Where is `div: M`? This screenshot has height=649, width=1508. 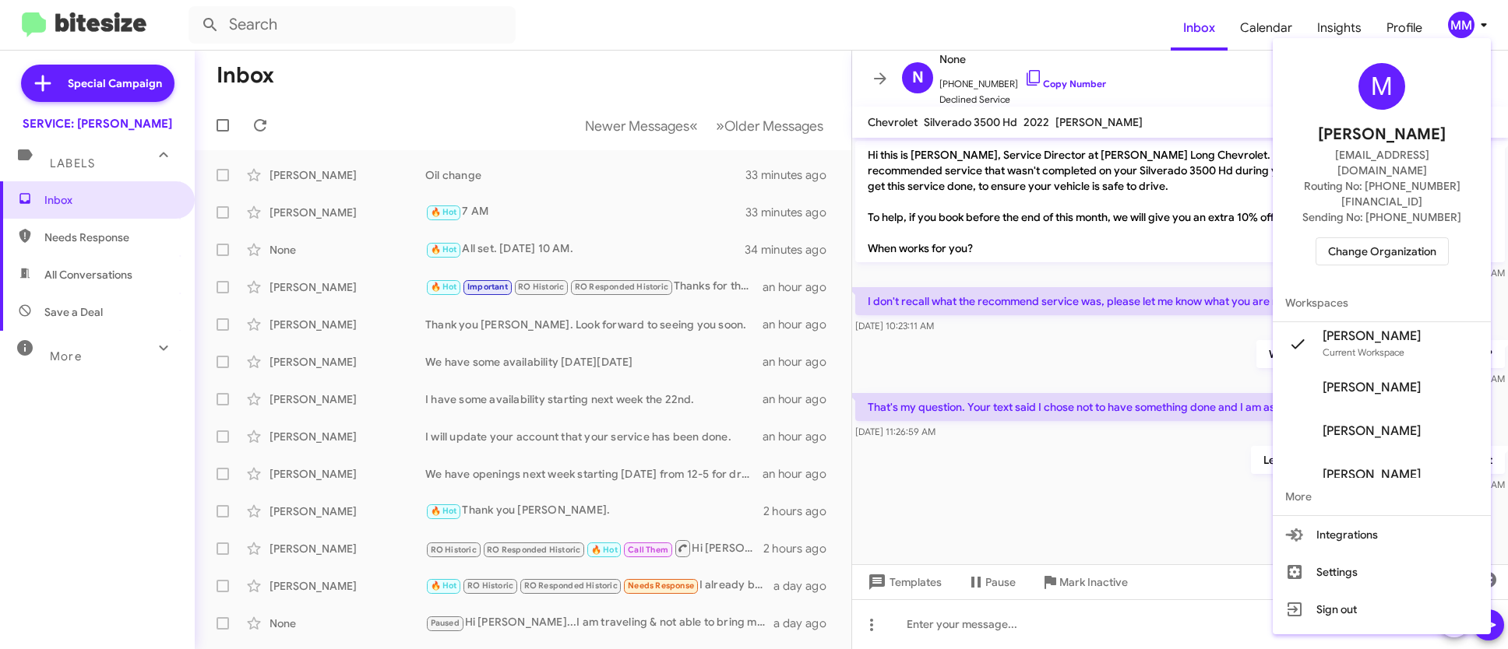 div: M is located at coordinates (1382, 86).